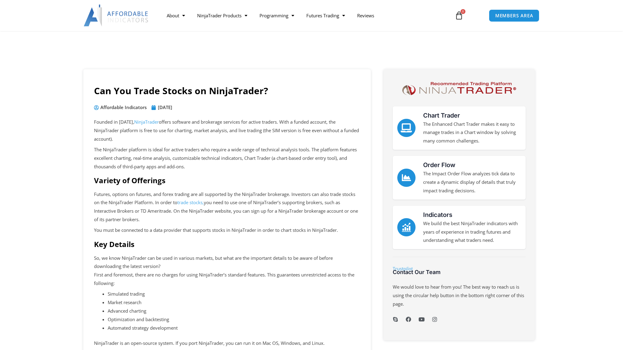 This screenshot has width=623, height=350. I want to click on a: Programming, so click(277, 16).